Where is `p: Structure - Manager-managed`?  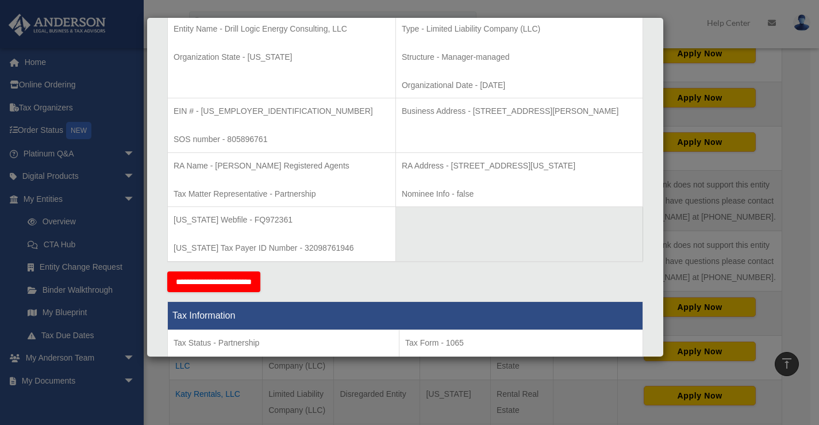 p: Structure - Manager-managed is located at coordinates (519, 57).